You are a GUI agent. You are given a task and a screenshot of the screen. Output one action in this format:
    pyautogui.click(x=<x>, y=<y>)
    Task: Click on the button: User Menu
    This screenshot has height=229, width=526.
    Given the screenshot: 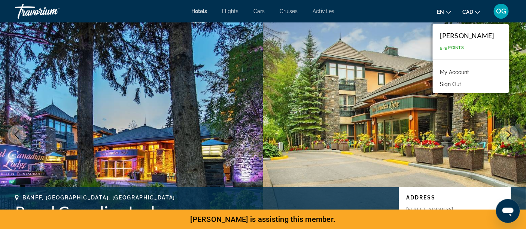 What is the action you would take?
    pyautogui.click(x=502, y=11)
    